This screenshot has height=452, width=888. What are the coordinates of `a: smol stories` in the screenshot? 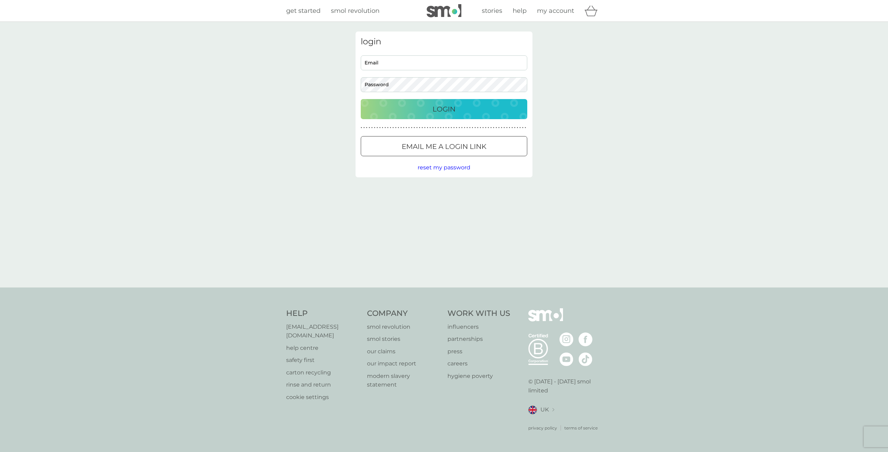 It's located at (404, 339).